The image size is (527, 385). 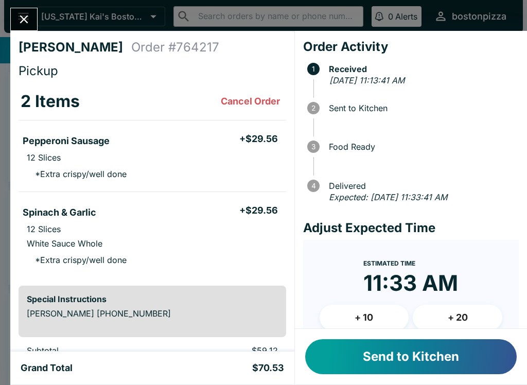 I want to click on h4: Order # 764217, so click(x=175, y=47).